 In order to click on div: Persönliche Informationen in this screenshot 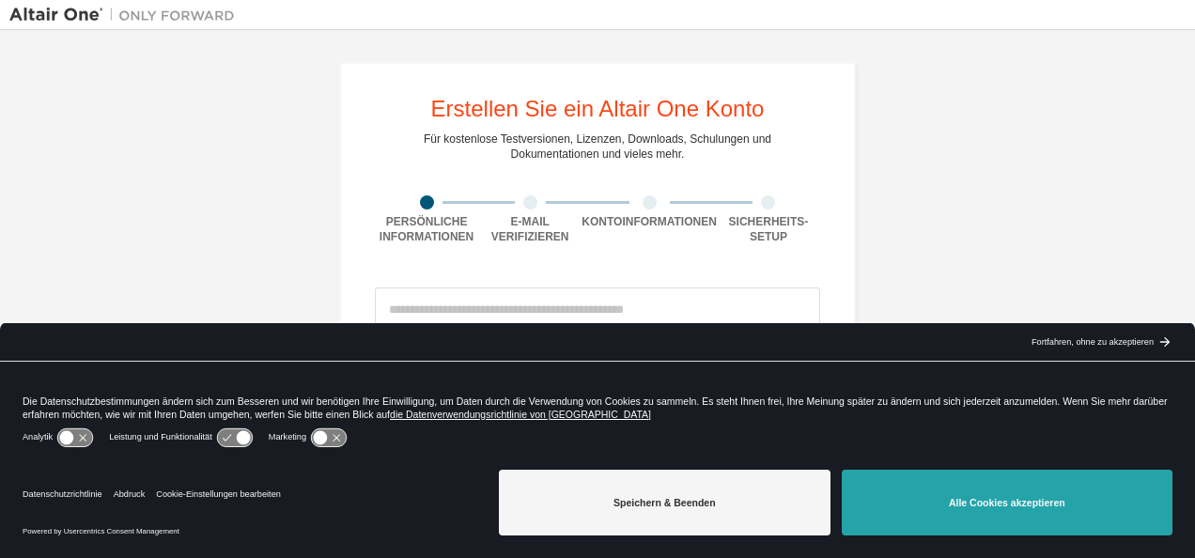, I will do `click(426, 229)`.